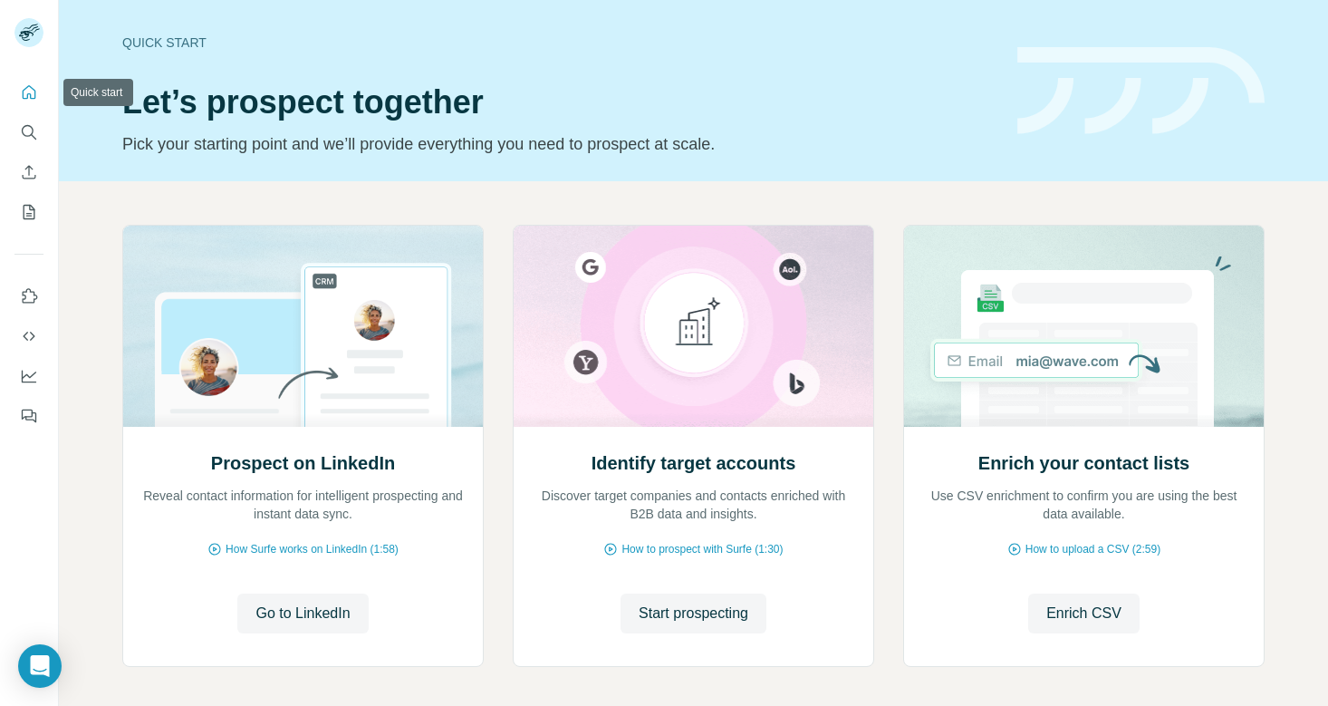 Image resolution: width=1328 pixels, height=706 pixels. Describe the element at coordinates (702, 549) in the screenshot. I see `span: How to prospect with Surfe (1:30)` at that location.